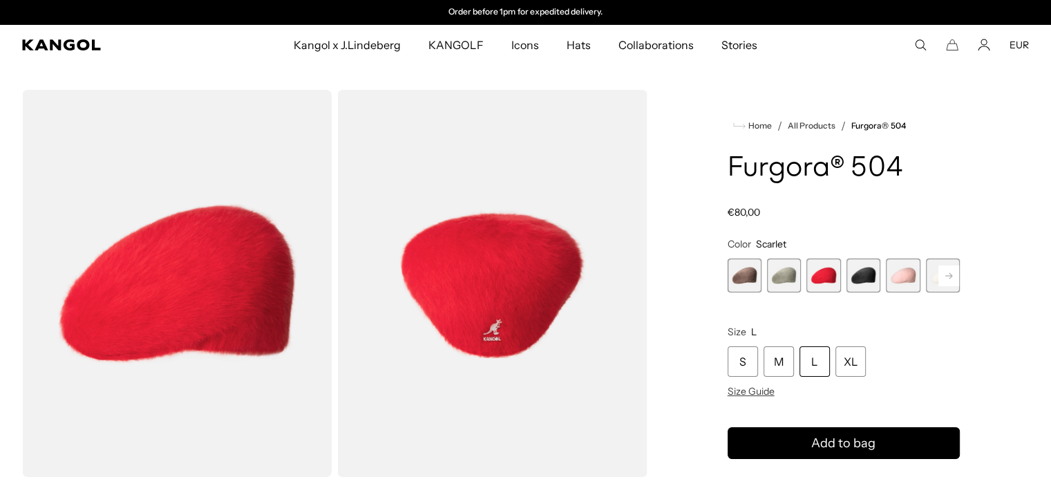 This screenshot has height=486, width=1051. What do you see at coordinates (815, 361) in the screenshot?
I see `div: L` at bounding box center [815, 361].